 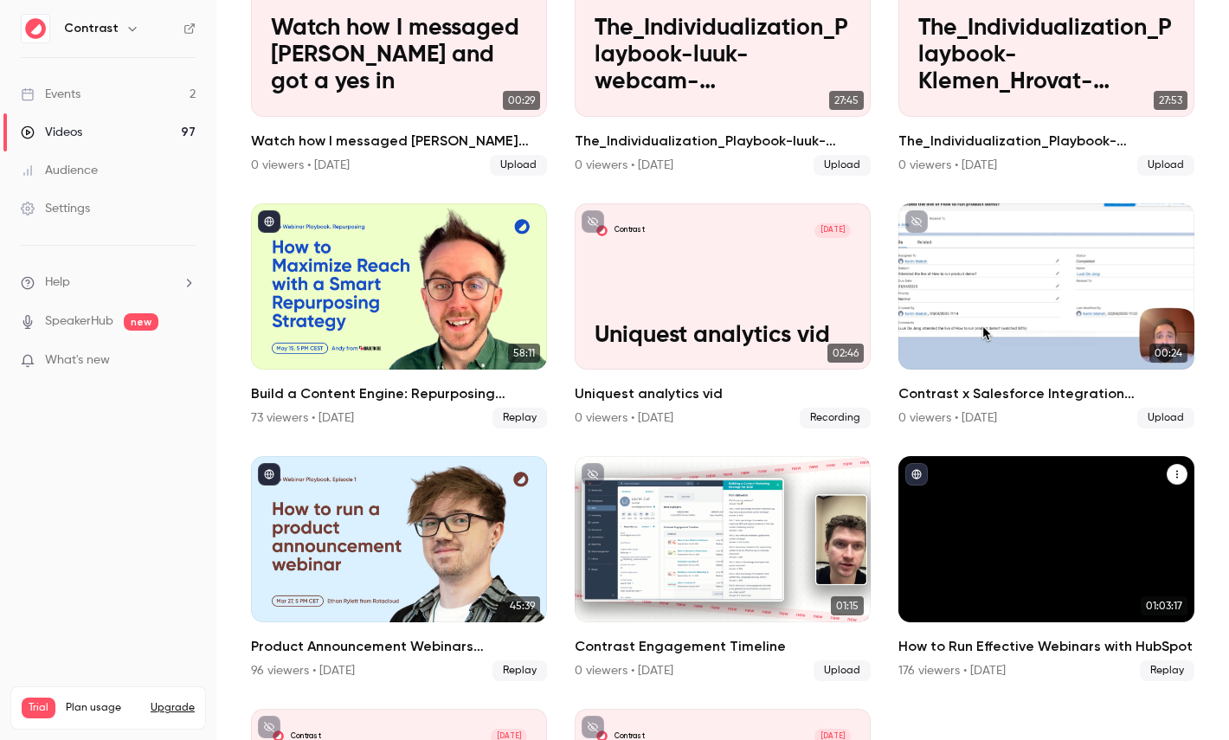 I want to click on span: 01:15, so click(x=848, y=606).